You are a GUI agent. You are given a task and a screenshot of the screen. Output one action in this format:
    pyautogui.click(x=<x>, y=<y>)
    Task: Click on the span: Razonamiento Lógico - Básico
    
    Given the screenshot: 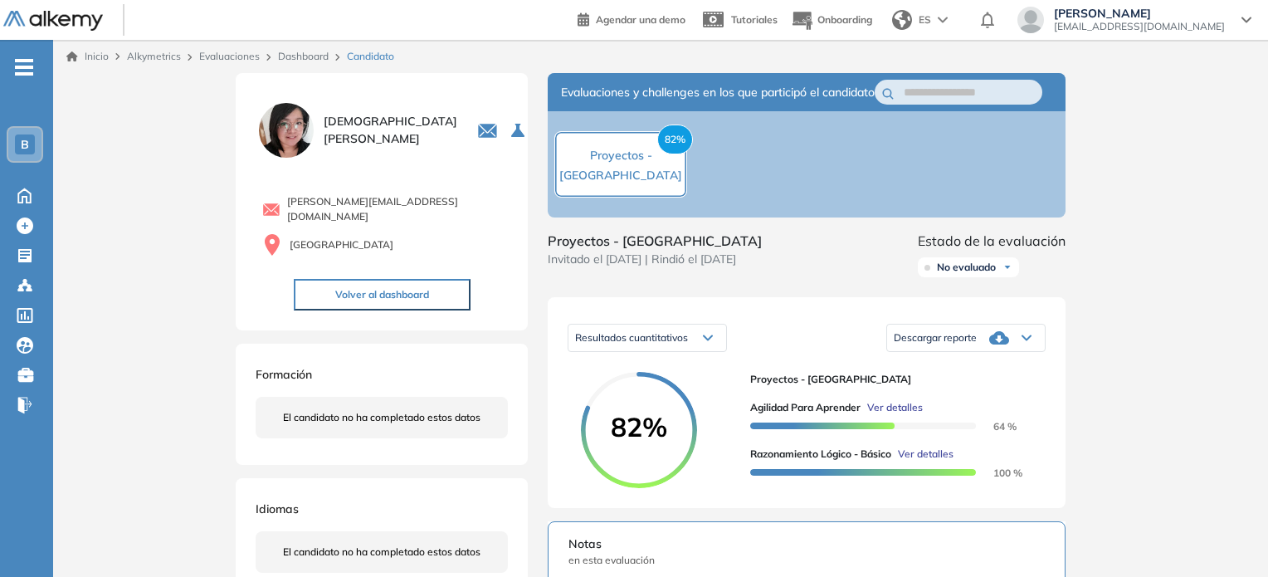 What is the action you would take?
    pyautogui.click(x=821, y=454)
    